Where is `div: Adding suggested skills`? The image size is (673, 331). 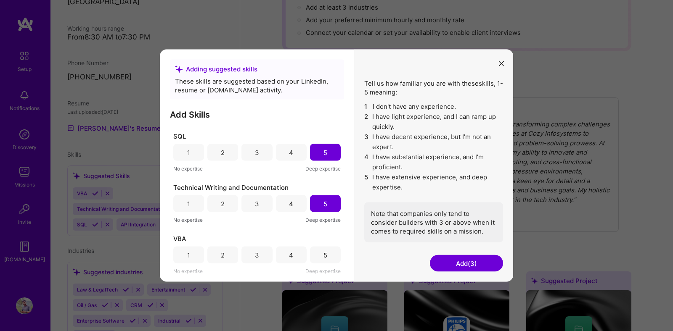 div: Adding suggested skills is located at coordinates (257, 69).